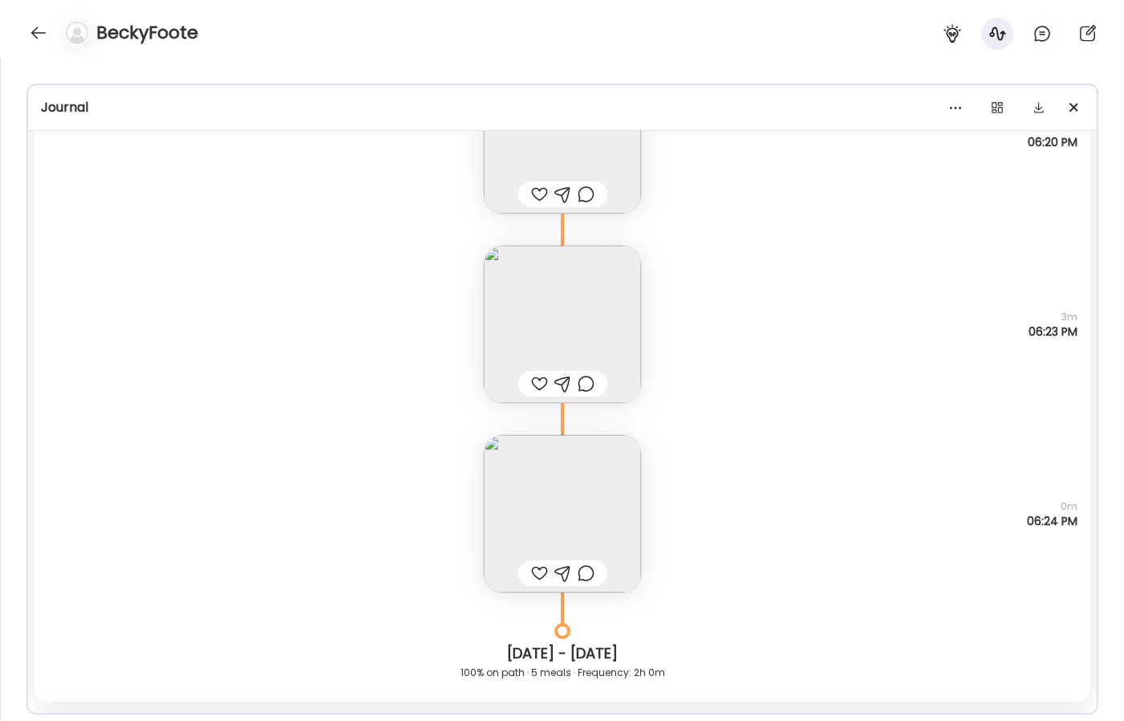 This screenshot has height=721, width=1124. What do you see at coordinates (563, 673) in the screenshot?
I see `div: 100% on path · 5 meals · Frequency: 2h 0m` at bounding box center [563, 673].